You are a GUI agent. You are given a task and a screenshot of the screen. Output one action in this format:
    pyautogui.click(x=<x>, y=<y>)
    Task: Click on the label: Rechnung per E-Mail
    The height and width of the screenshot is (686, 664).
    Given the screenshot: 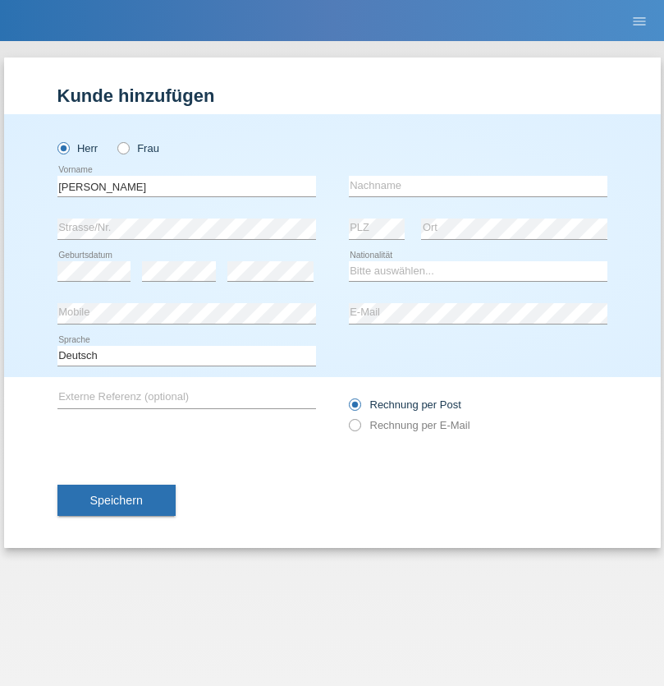 What is the action you would take?
    pyautogui.click(x=410, y=425)
    